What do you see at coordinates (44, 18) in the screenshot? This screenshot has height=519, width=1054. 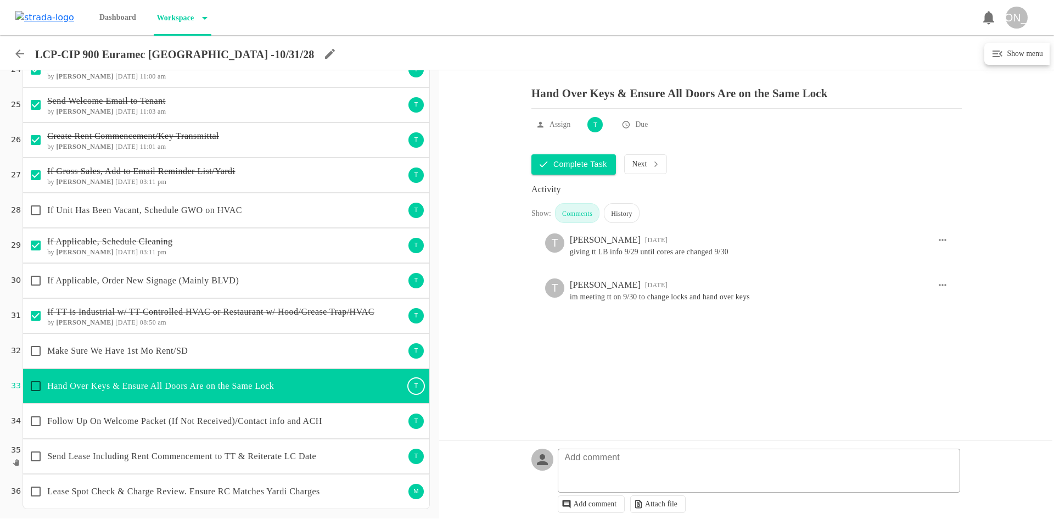 I see `img: strada-logo` at bounding box center [44, 18].